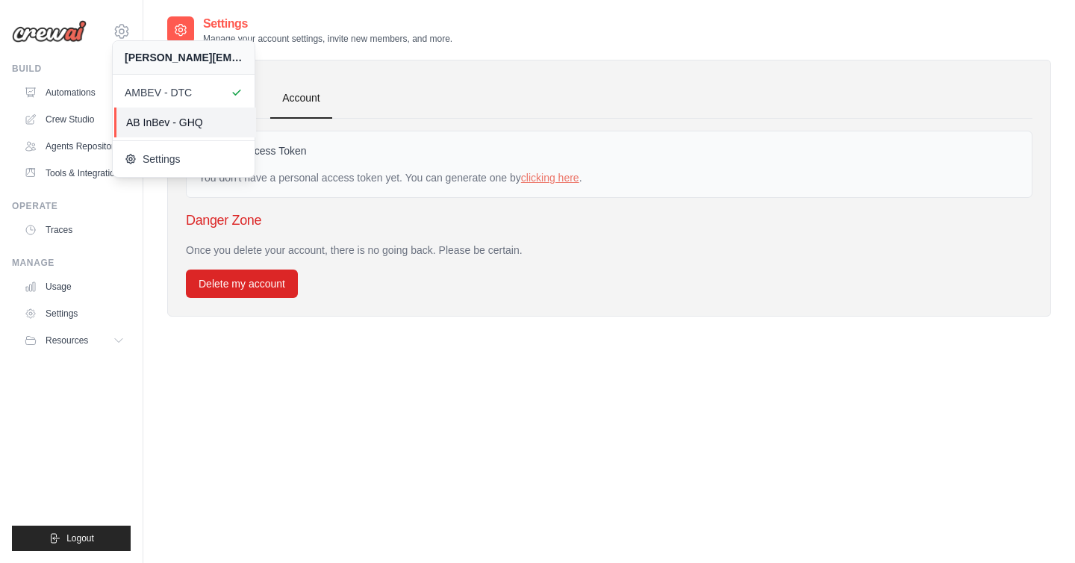 The image size is (1075, 563). What do you see at coordinates (242, 284) in the screenshot?
I see `button: Delete my account` at bounding box center [242, 284].